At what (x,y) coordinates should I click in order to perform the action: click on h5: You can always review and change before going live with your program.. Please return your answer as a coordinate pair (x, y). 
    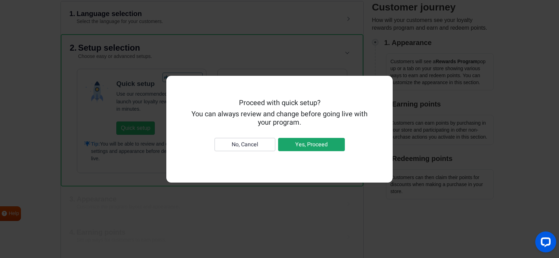
    Looking at the image, I should click on (280, 119).